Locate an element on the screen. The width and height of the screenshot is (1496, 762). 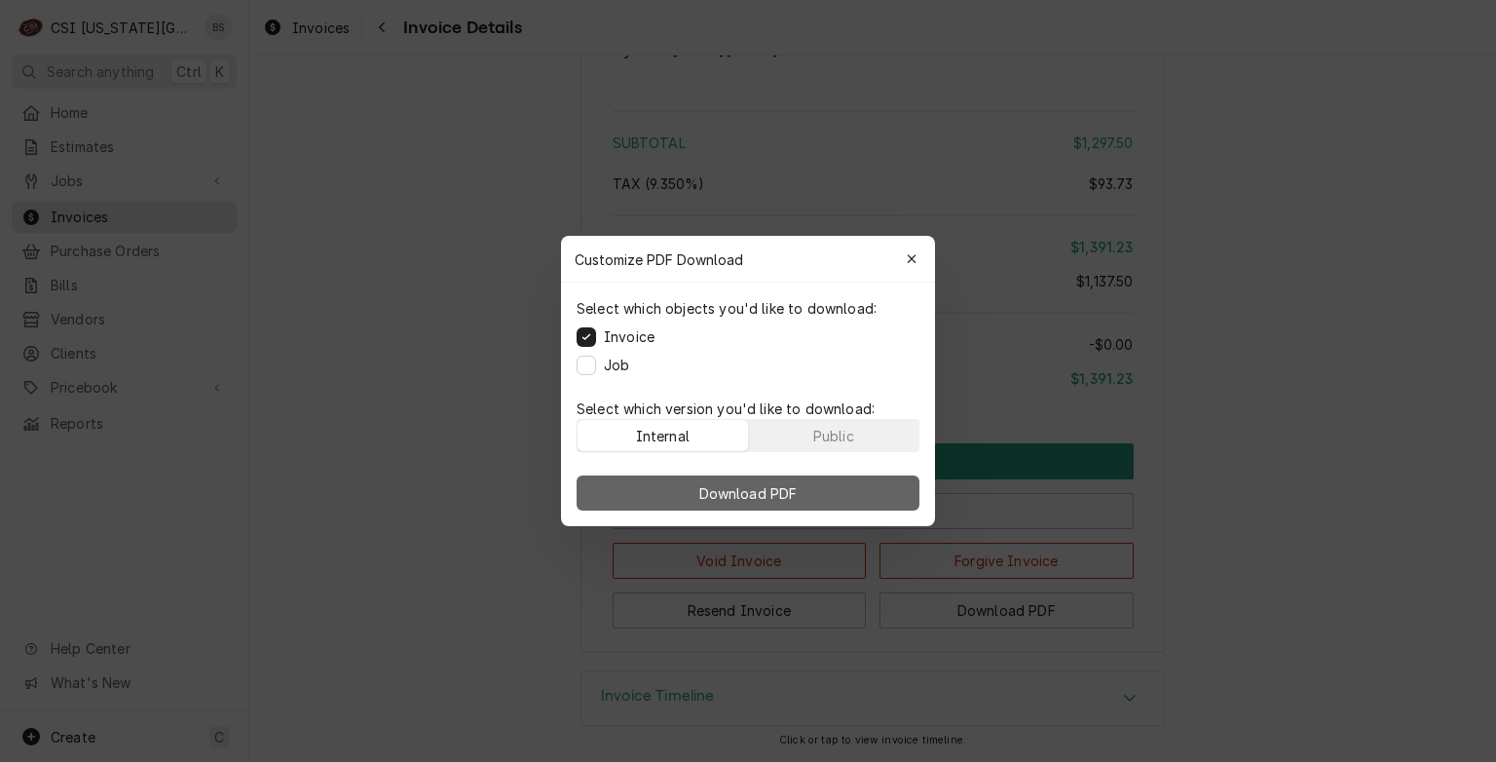
div: Public is located at coordinates (834, 435).